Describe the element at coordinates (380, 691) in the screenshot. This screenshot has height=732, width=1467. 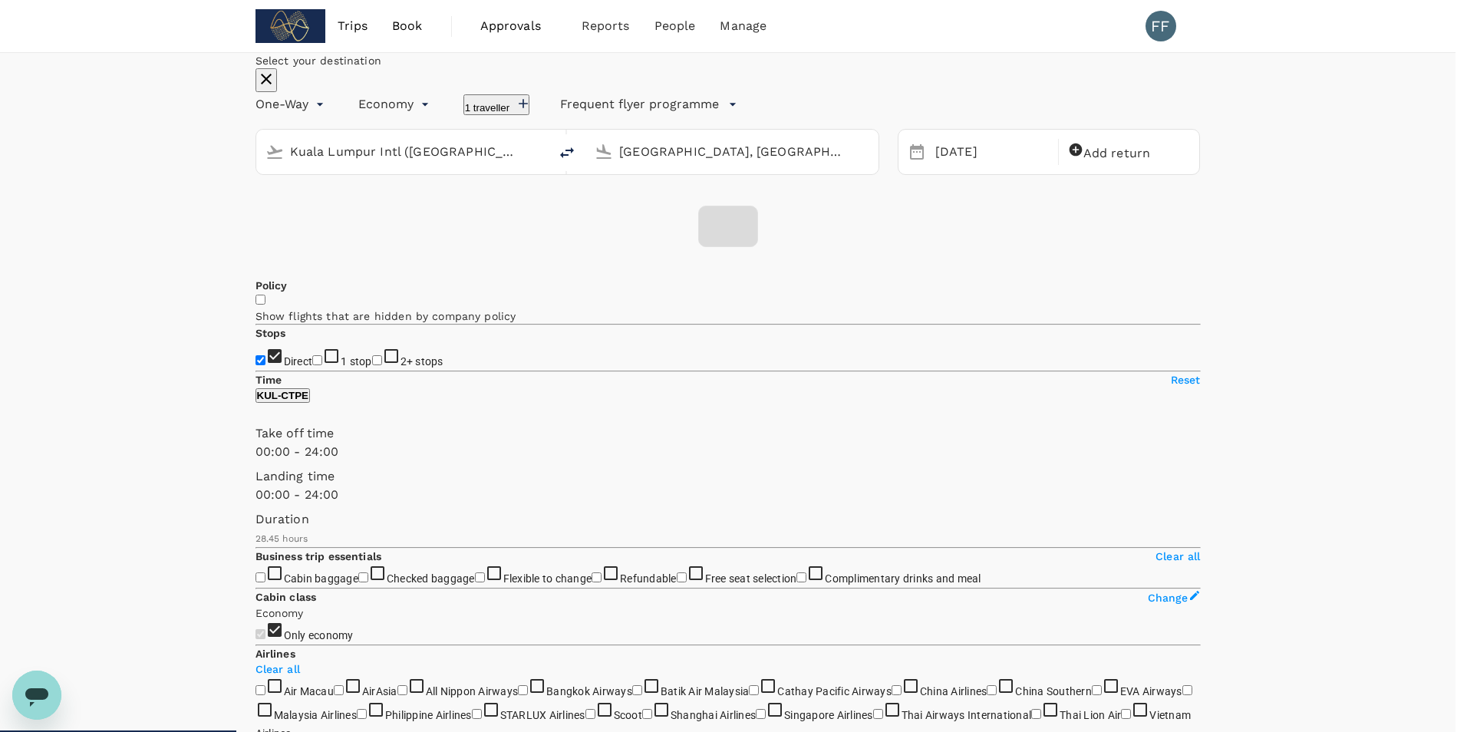
I see `span: AirAsia` at that location.